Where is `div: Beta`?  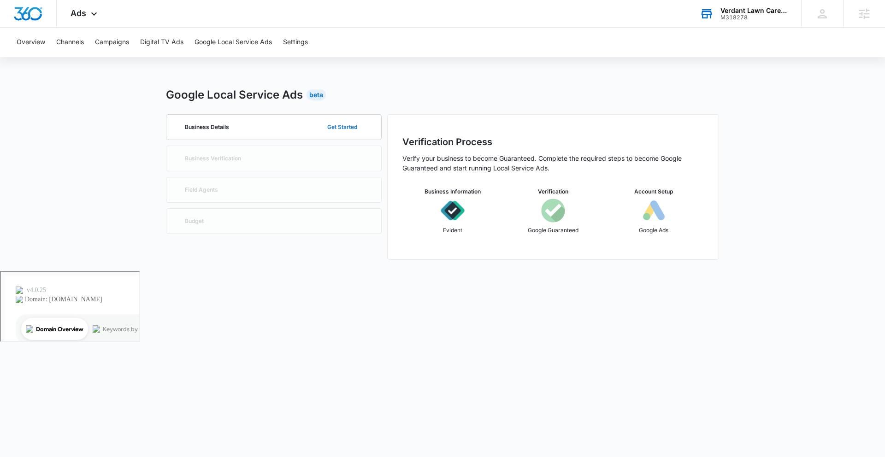 div: Beta is located at coordinates (316, 95).